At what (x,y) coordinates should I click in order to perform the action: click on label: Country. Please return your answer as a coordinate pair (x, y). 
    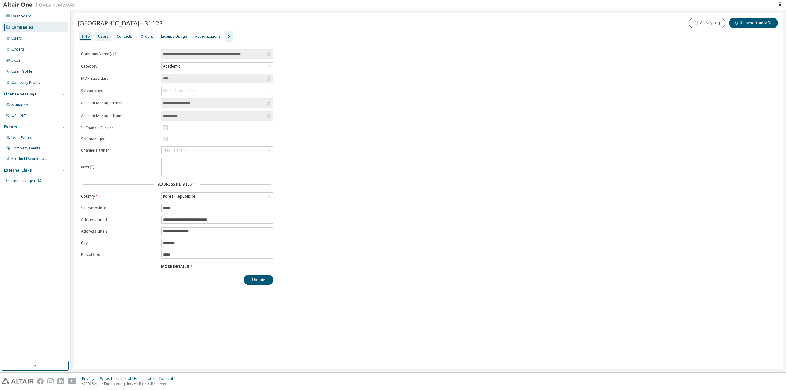
    Looking at the image, I should click on (119, 196).